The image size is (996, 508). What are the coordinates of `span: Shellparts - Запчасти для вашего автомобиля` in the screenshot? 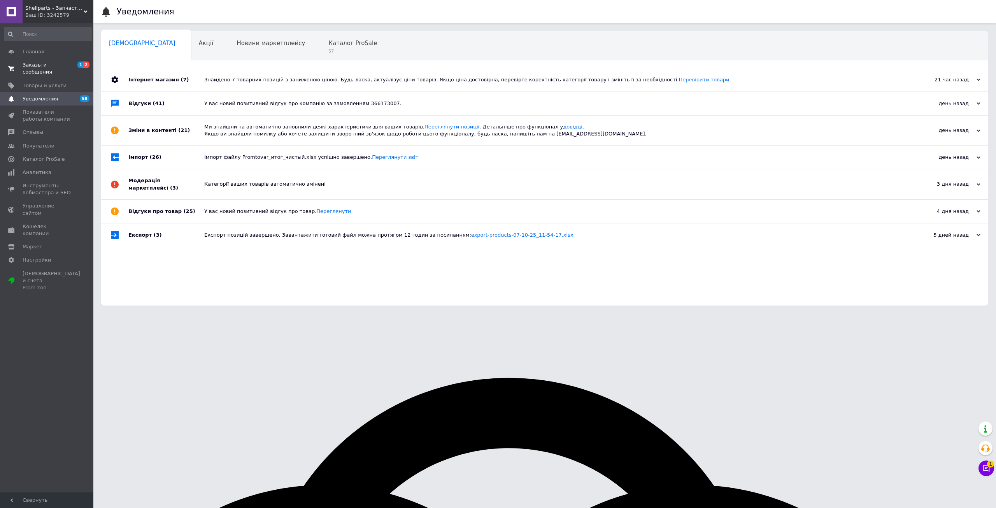 It's located at (54, 8).